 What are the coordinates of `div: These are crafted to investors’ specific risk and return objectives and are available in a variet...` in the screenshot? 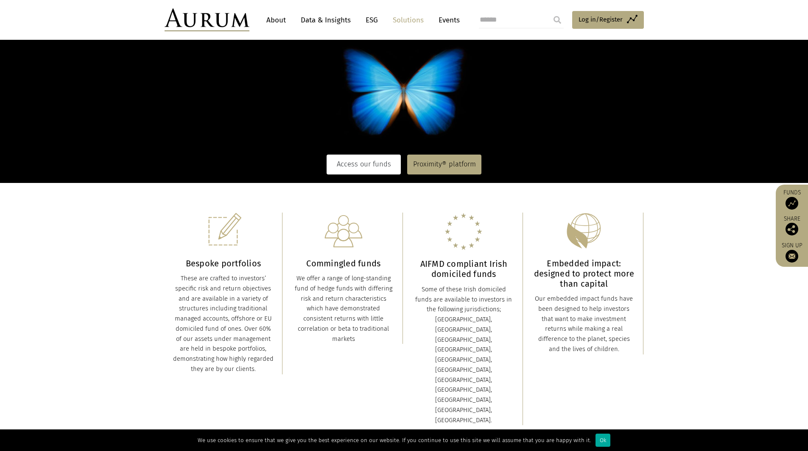 It's located at (223, 324).